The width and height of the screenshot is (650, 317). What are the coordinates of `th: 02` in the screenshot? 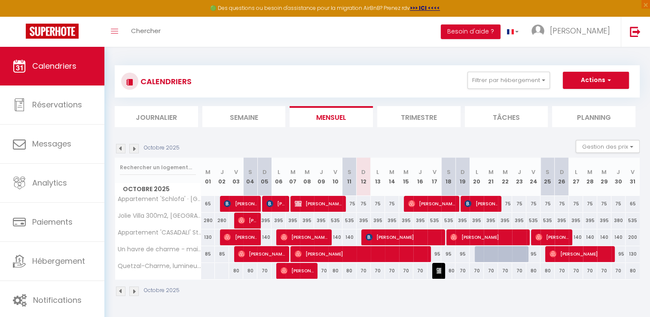 It's located at (222, 177).